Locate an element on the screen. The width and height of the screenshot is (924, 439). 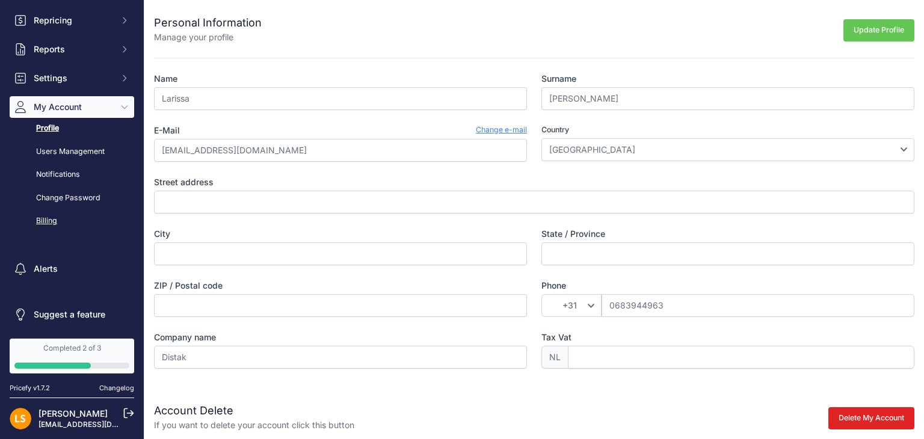
button: Reports is located at coordinates (72, 49).